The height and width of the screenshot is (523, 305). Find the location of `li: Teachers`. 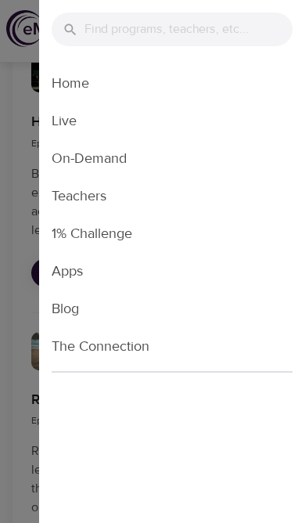

li: Teachers is located at coordinates (172, 196).